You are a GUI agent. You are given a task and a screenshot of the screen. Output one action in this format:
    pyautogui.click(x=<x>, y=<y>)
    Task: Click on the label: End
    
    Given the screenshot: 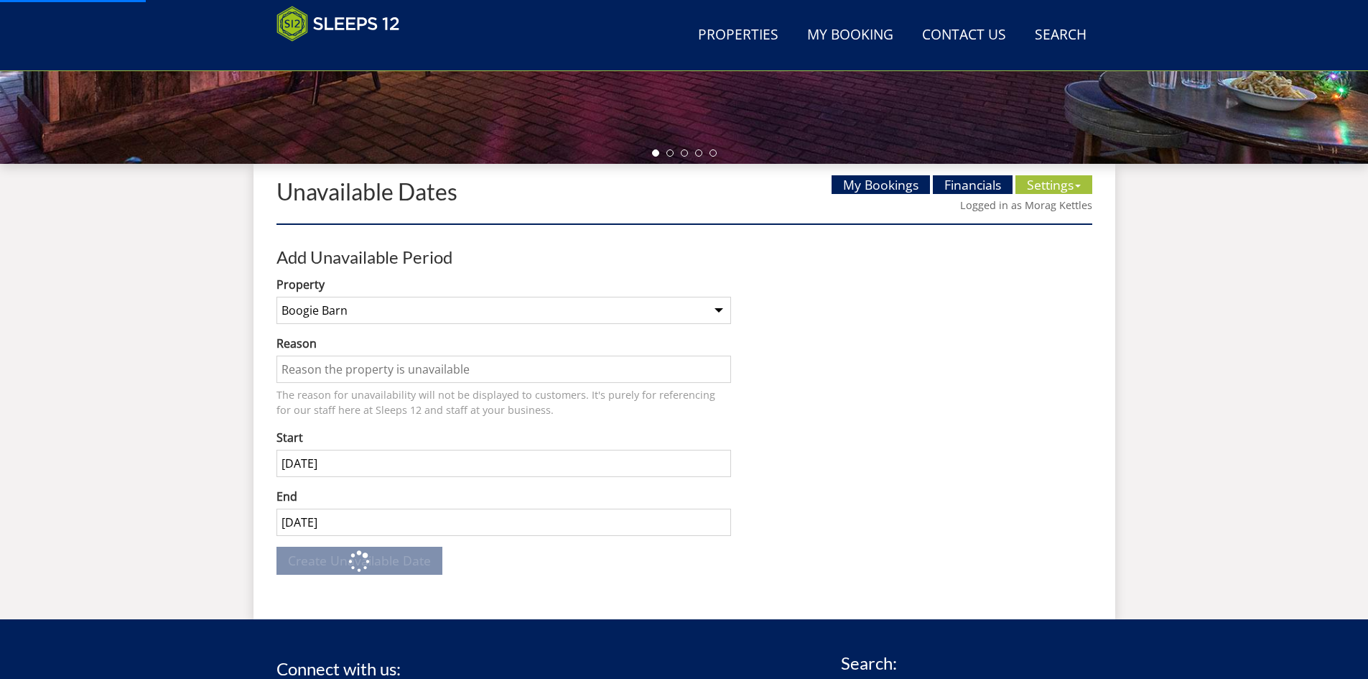 What is the action you would take?
    pyautogui.click(x=504, y=496)
    